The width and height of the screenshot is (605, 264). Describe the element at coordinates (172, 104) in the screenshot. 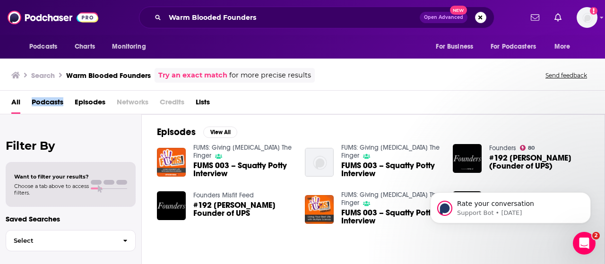

I see `span: Credits` at that location.